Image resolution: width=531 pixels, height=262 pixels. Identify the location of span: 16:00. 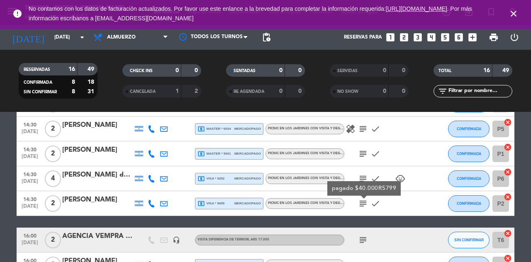
(30, 235).